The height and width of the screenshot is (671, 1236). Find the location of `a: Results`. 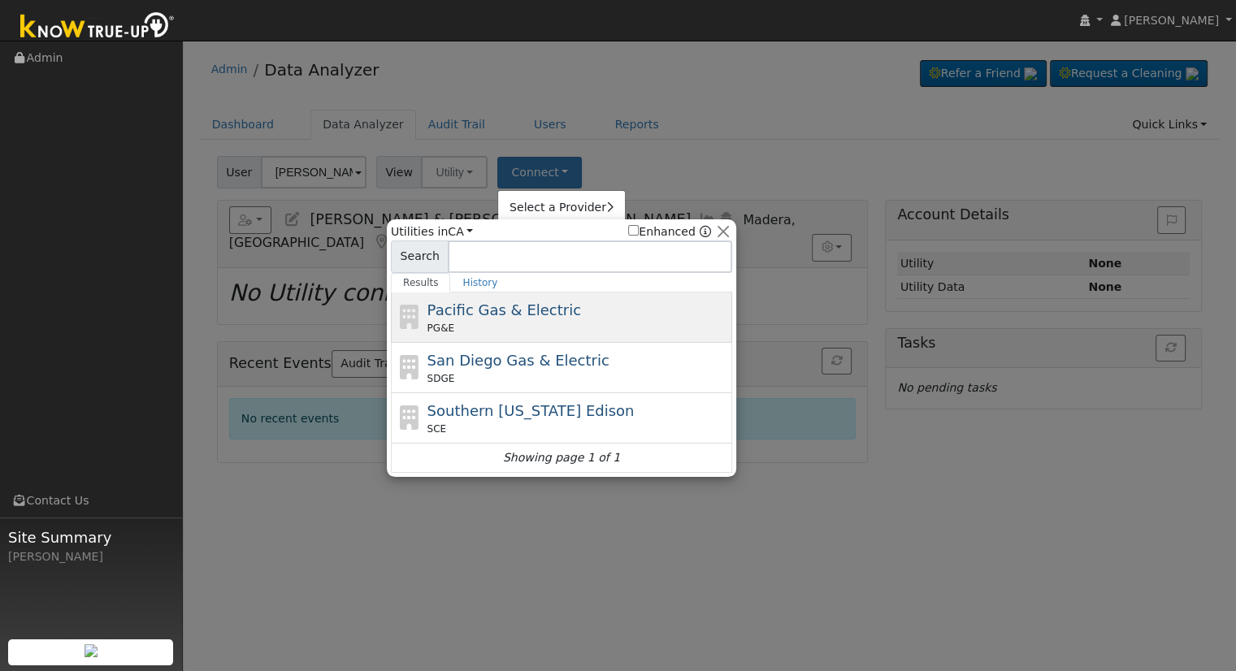

a: Results is located at coordinates (421, 283).